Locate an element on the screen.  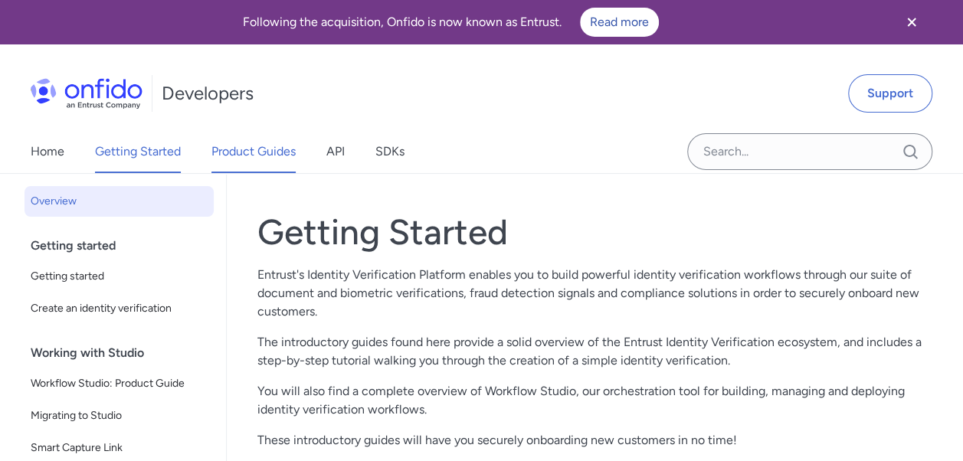
h1: Developers is located at coordinates (208, 93).